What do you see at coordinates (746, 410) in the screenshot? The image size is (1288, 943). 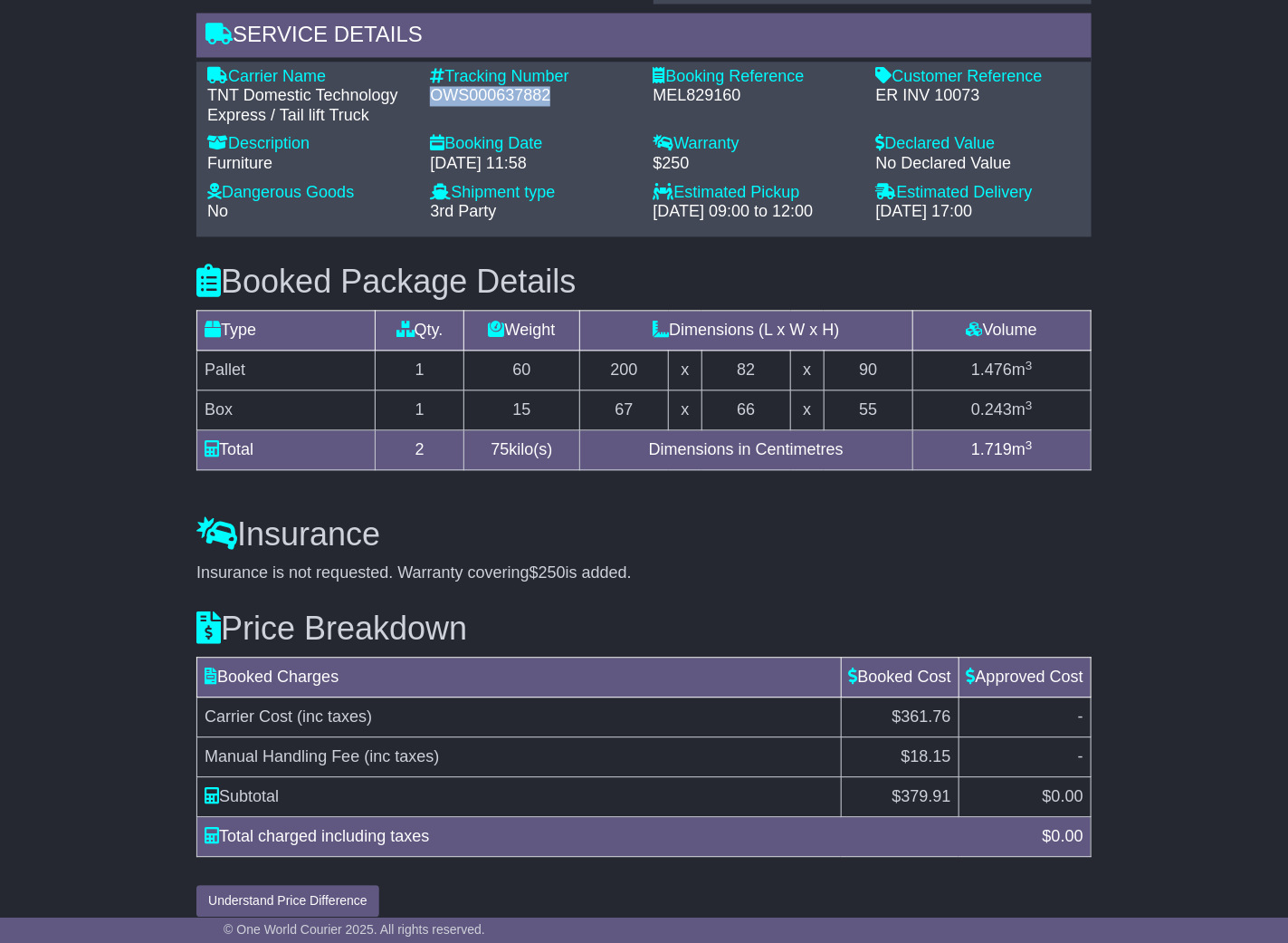 I see `td: 66` at bounding box center [746, 410].